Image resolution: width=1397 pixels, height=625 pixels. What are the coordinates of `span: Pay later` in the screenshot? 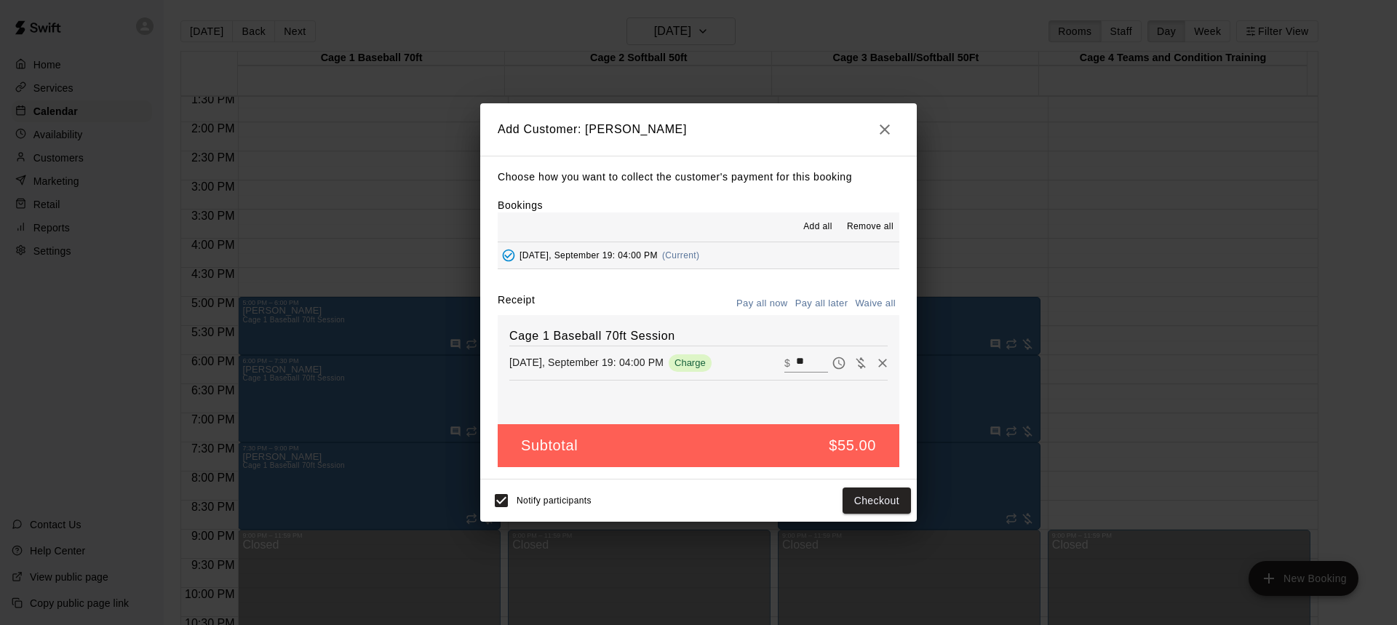 It's located at (839, 362).